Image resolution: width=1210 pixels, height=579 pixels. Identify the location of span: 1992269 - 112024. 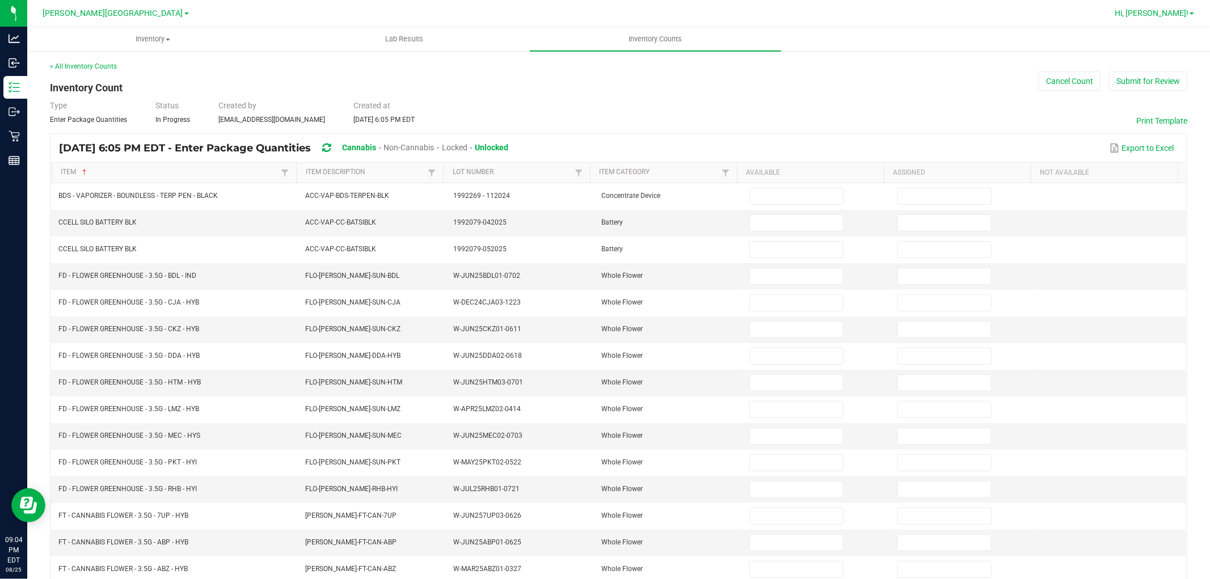
(482, 196).